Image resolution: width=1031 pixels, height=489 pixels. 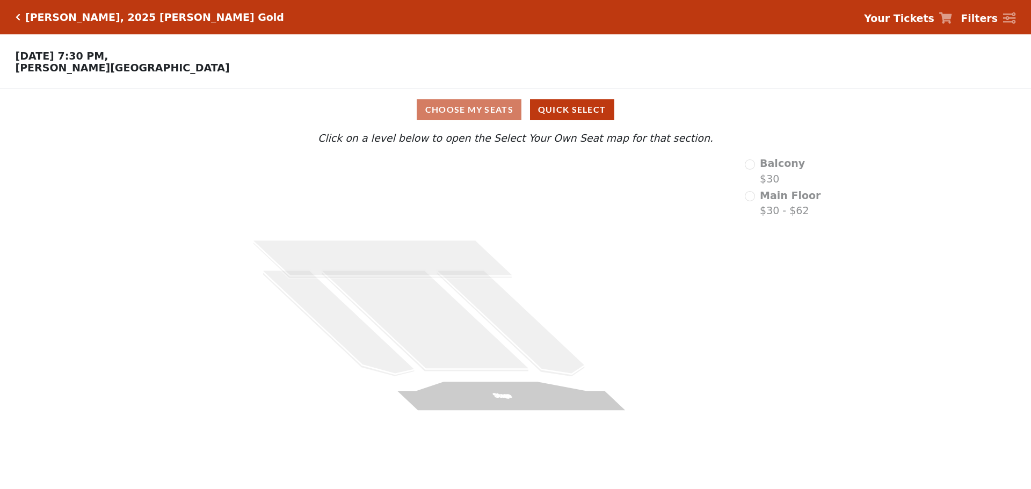 I want to click on strong: Your Tickets, so click(x=899, y=18).